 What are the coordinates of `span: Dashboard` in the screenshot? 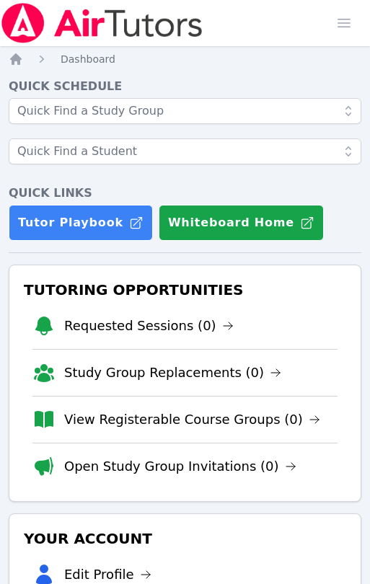 It's located at (88, 59).